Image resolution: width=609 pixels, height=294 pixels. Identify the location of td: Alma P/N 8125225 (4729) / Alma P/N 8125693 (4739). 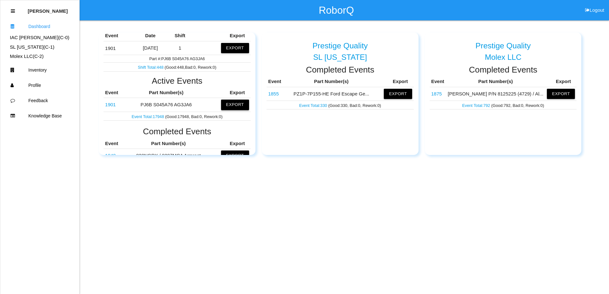
(438, 94).